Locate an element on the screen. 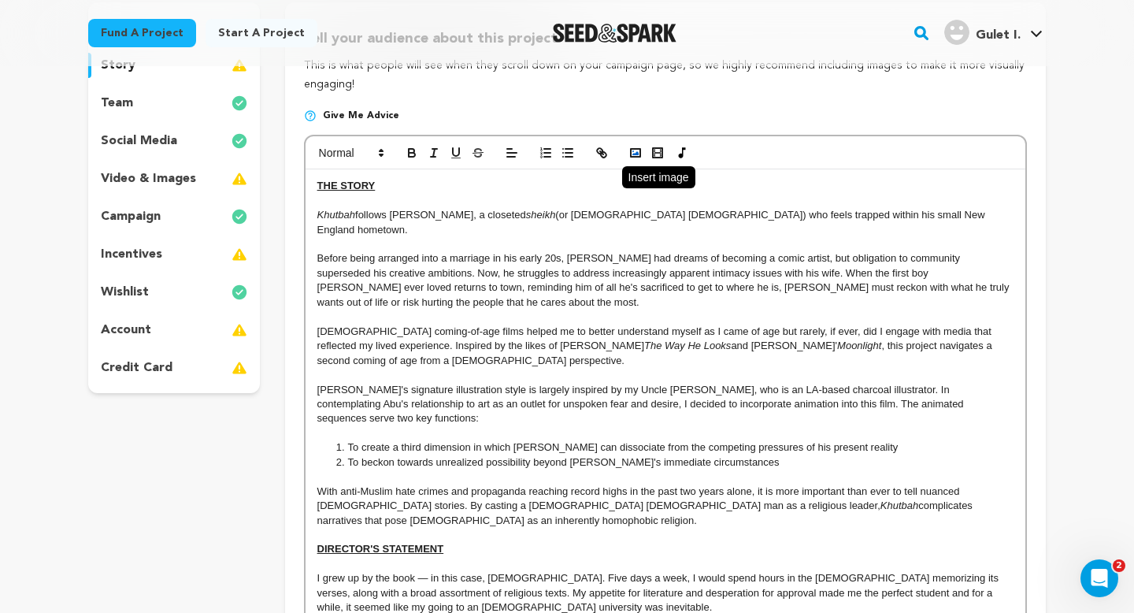 This screenshot has height=613, width=1134. p: With anti-Muslim hate crimes and propaganda reaching record highs in the past two years alone, it... is located at coordinates (666, 506).